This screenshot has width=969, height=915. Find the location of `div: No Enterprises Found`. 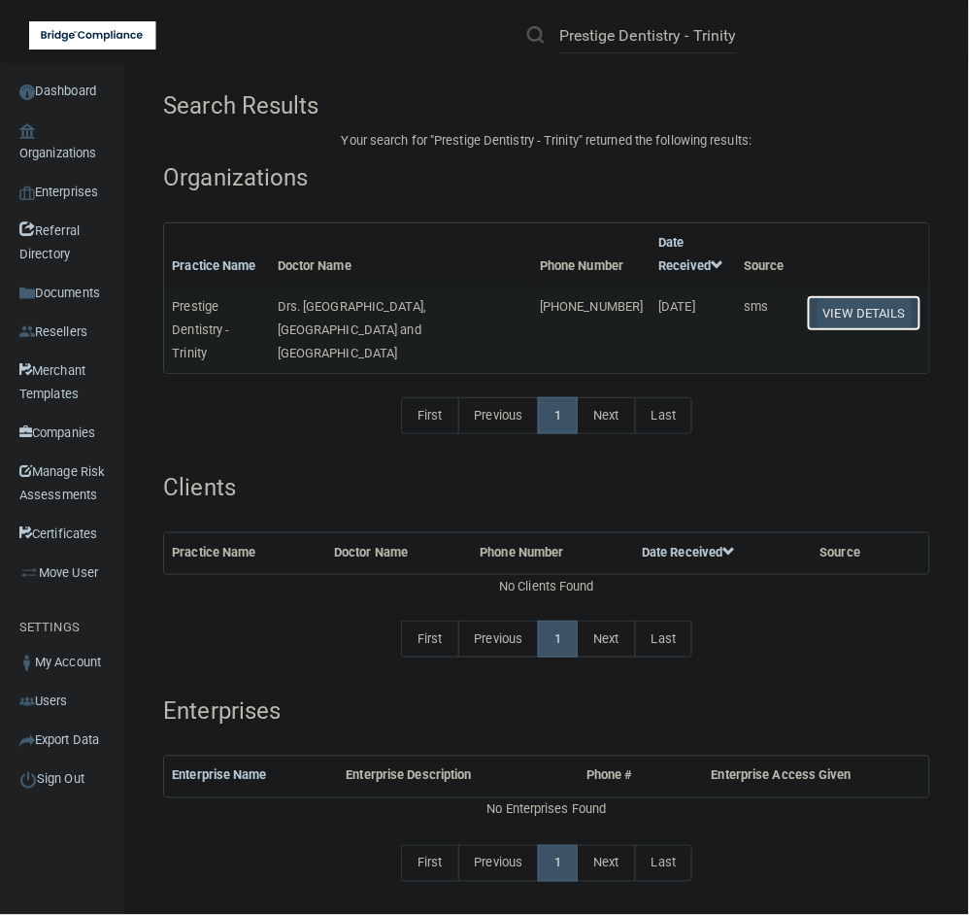

div: No Enterprises Found is located at coordinates (547, 810).